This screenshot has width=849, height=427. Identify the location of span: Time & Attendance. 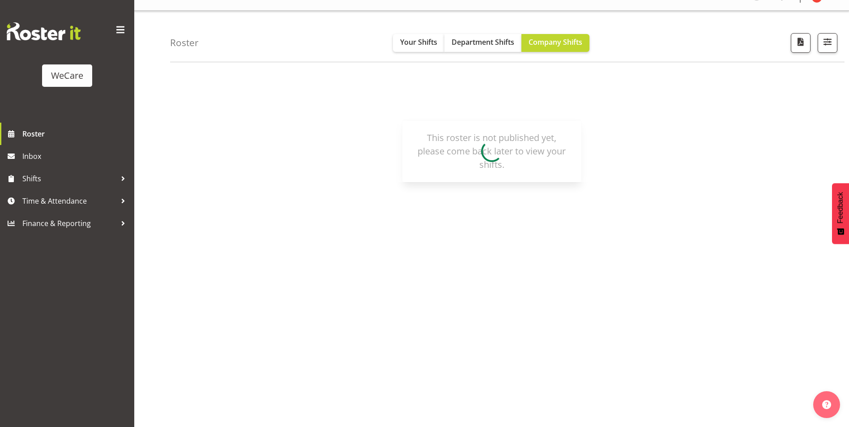
(69, 201).